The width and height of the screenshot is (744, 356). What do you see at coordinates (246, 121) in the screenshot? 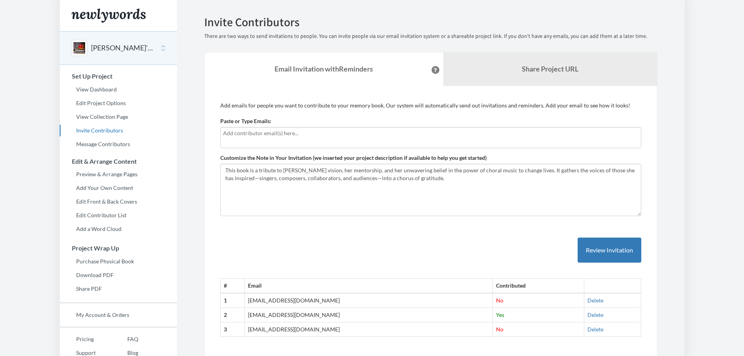
I see `label: Paste or Type Emails:` at bounding box center [246, 121].